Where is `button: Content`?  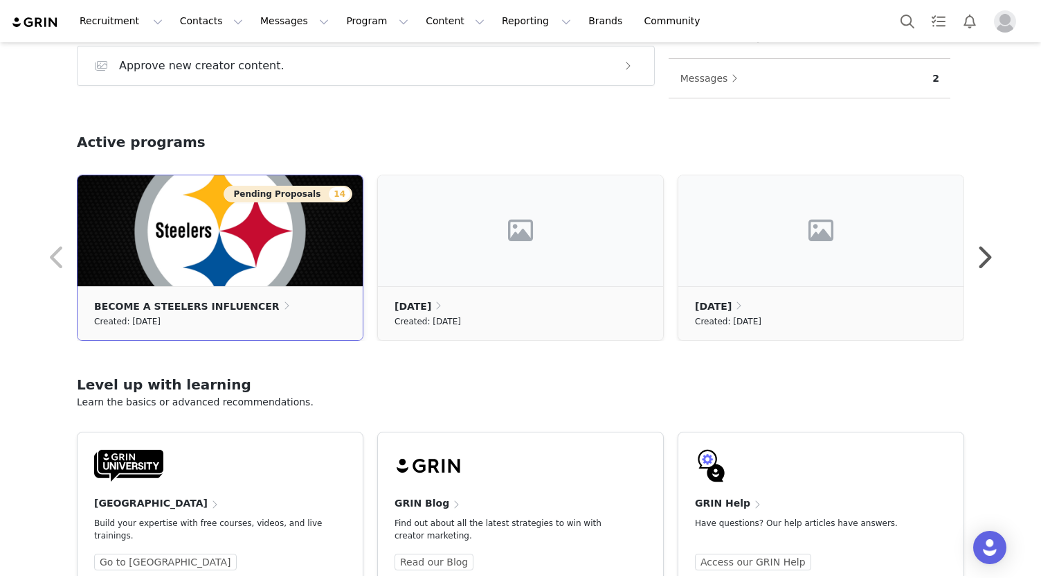 button: Content is located at coordinates (455, 21).